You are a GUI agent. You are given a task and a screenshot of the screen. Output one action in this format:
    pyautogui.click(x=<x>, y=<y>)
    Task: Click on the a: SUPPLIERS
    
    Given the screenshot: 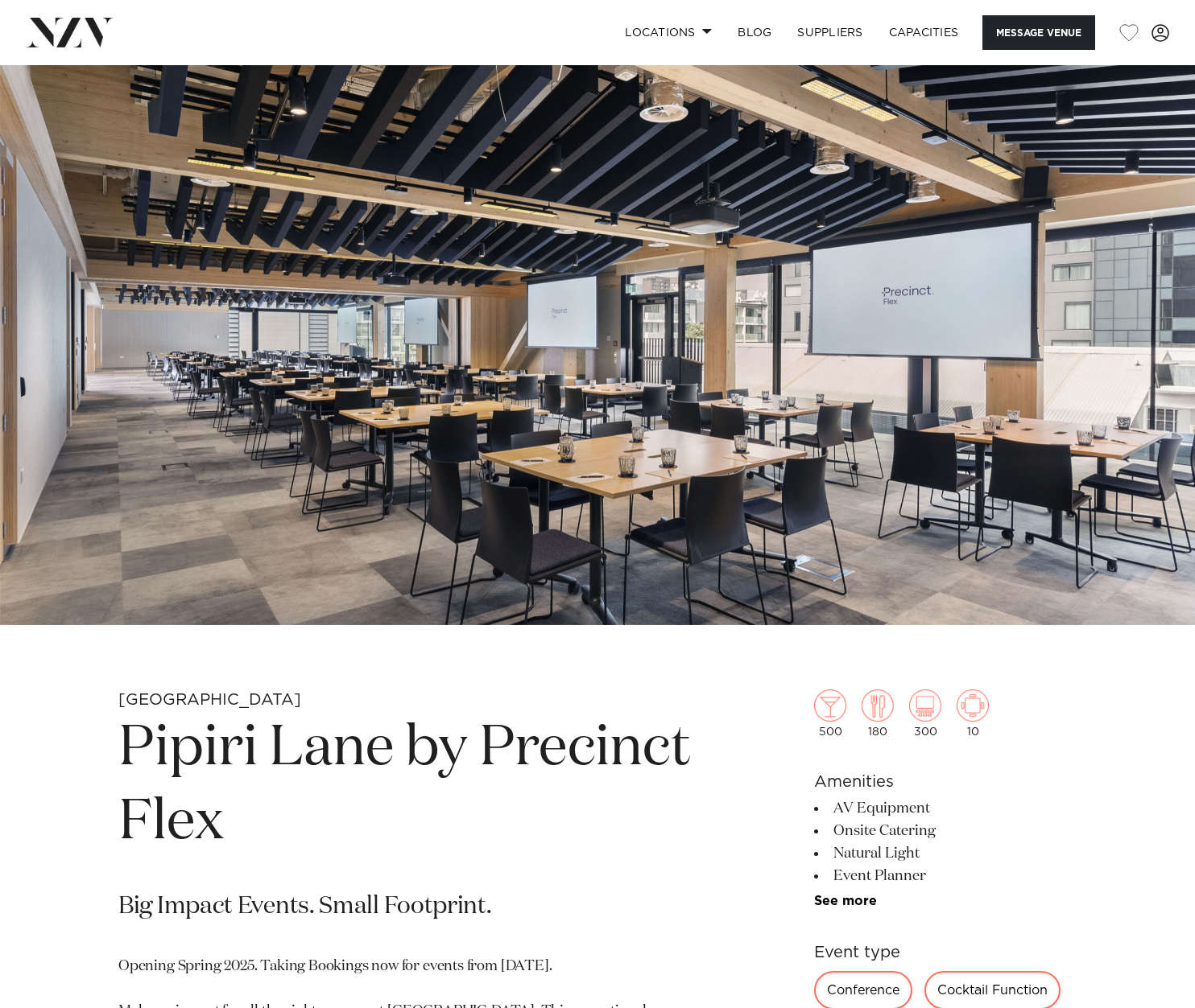 What is the action you would take?
    pyautogui.click(x=829, y=32)
    